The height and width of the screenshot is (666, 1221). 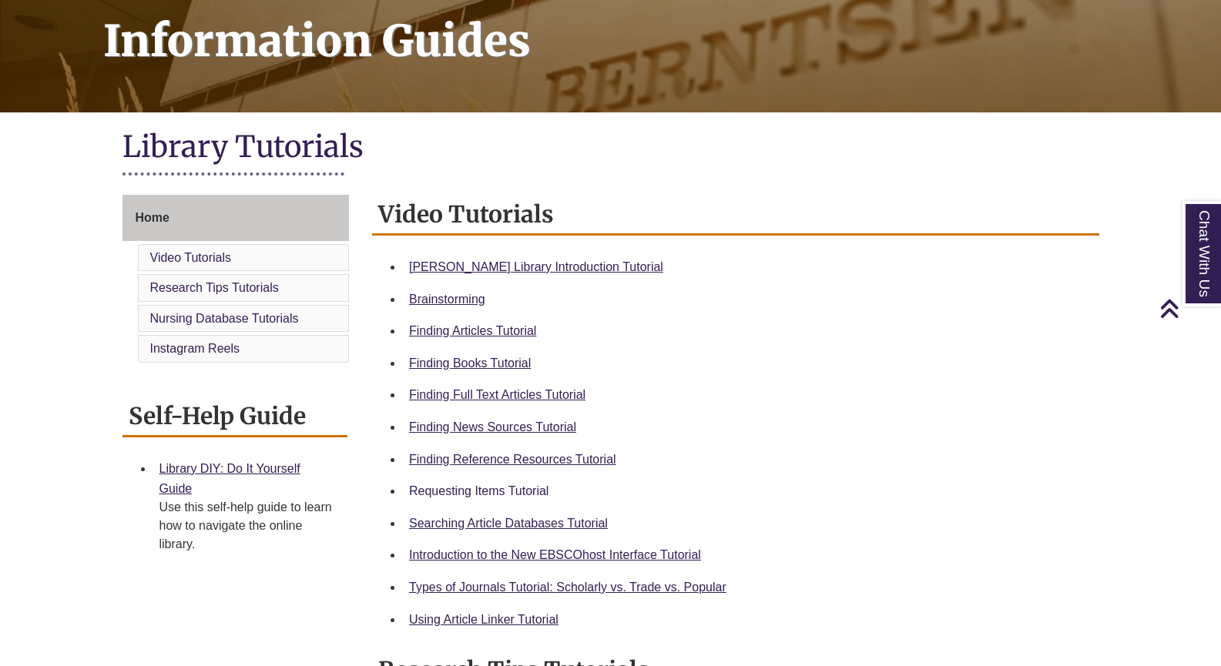 I want to click on a: Requesting Items Tutorial, so click(x=478, y=491).